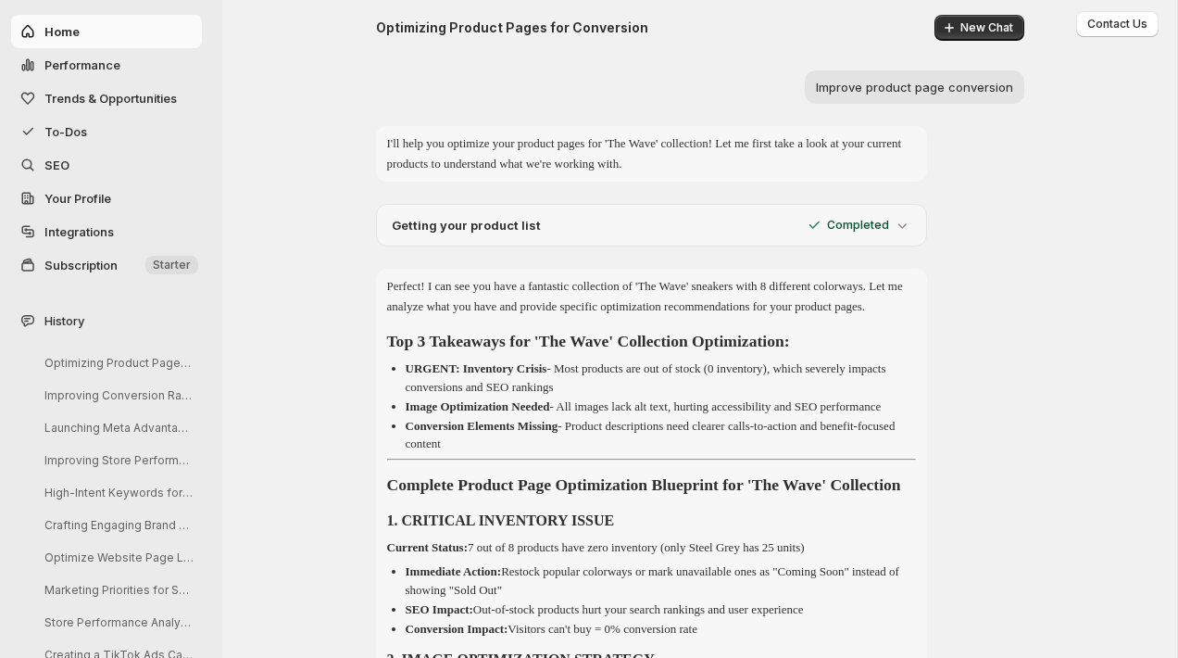  I want to click on span: Your Profile, so click(78, 198).